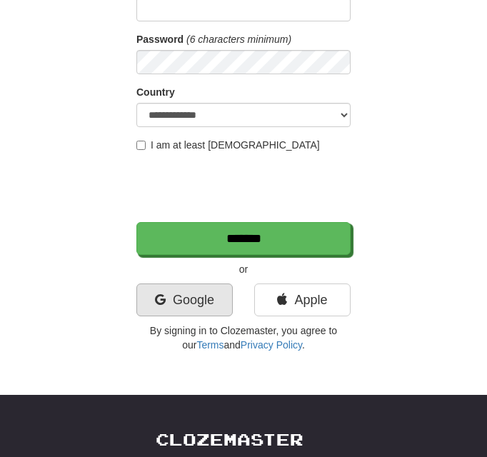  I want to click on label: Password, so click(160, 39).